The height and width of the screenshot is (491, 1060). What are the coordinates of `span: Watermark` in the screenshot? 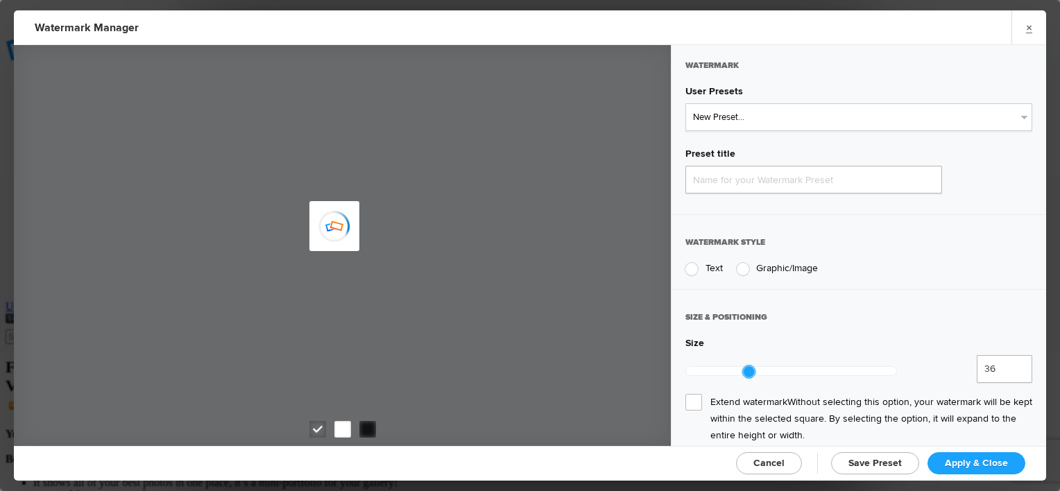 It's located at (711, 71).